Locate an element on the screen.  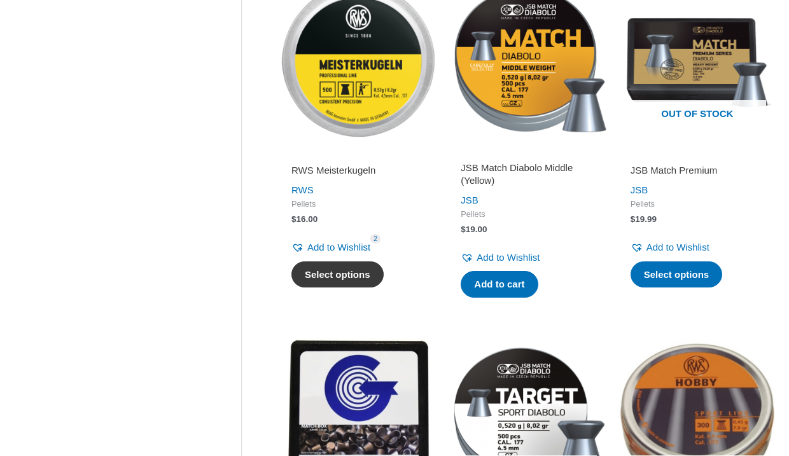
h2: JSB Match Premium is located at coordinates (697, 170).